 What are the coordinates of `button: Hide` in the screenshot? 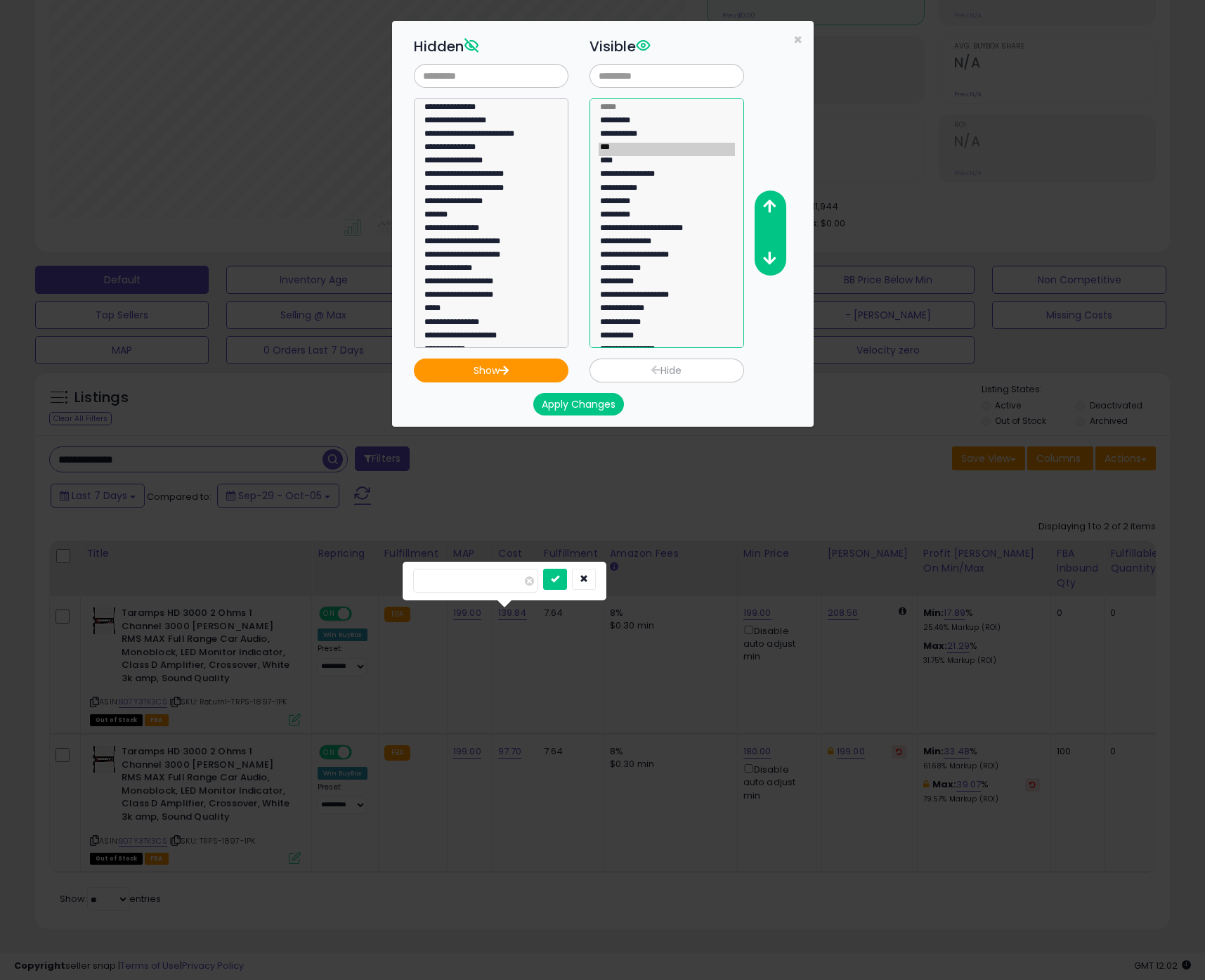 It's located at (667, 370).